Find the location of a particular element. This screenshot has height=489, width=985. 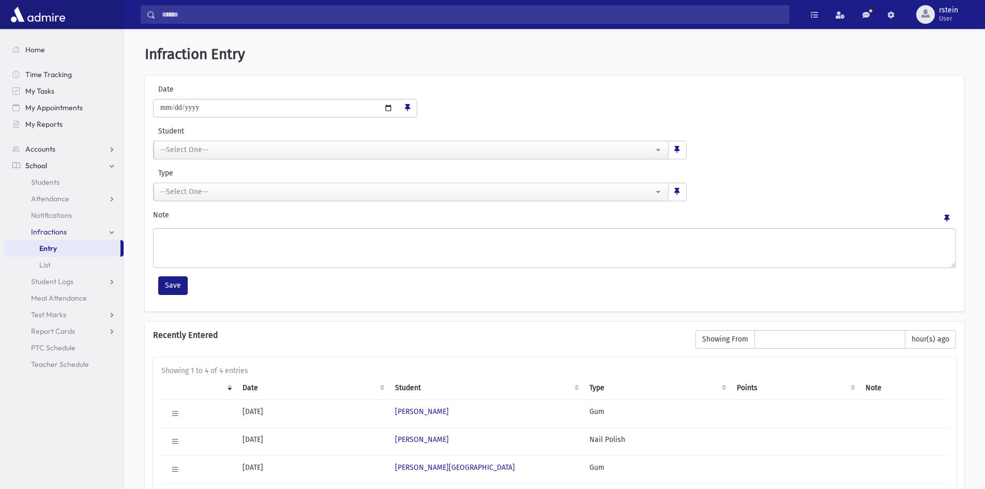

span: Students is located at coordinates (45, 182).